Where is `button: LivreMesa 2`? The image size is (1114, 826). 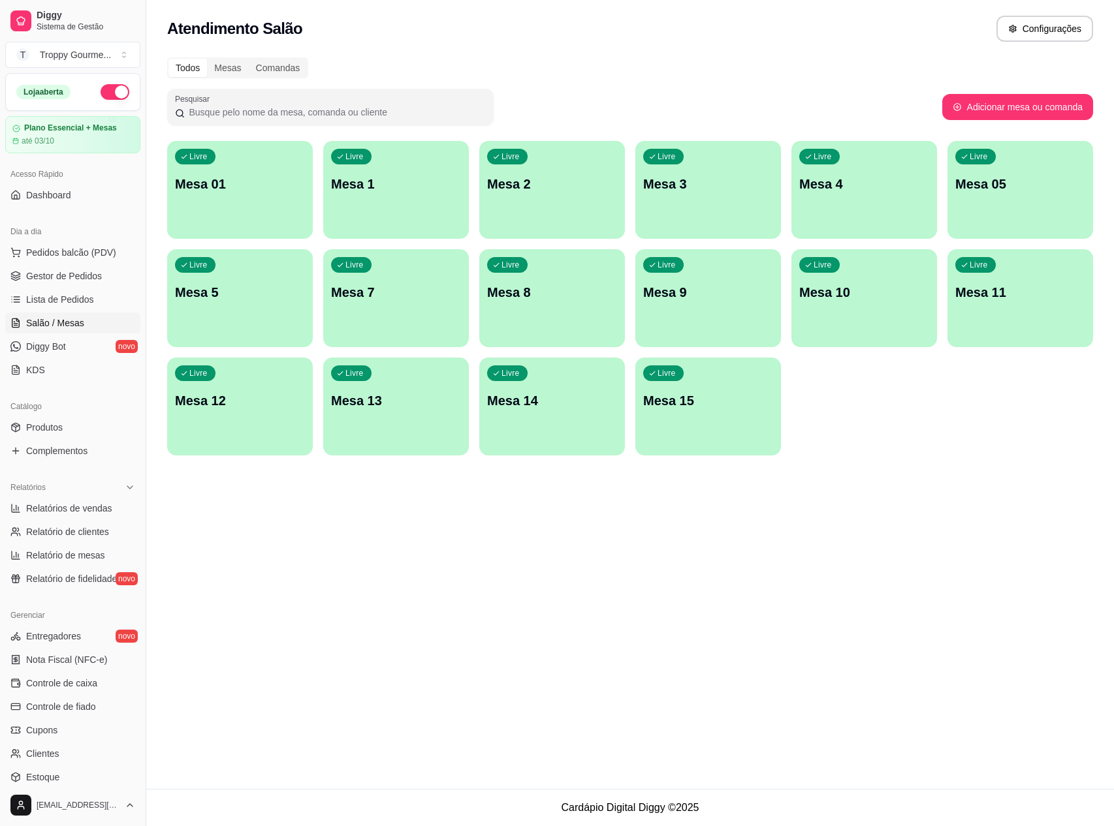 button: LivreMesa 2 is located at coordinates (552, 190).